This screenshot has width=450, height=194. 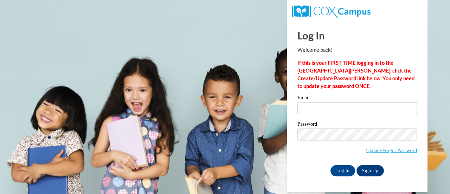 I want to click on h1: Log In, so click(x=357, y=35).